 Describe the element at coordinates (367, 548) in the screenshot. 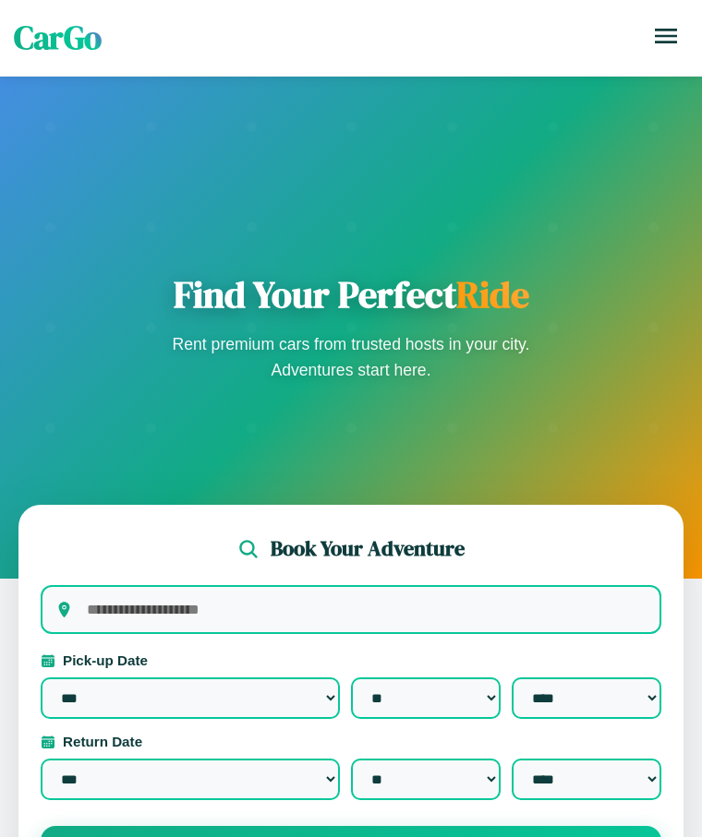

I see `h2: Book Your Adventure` at that location.